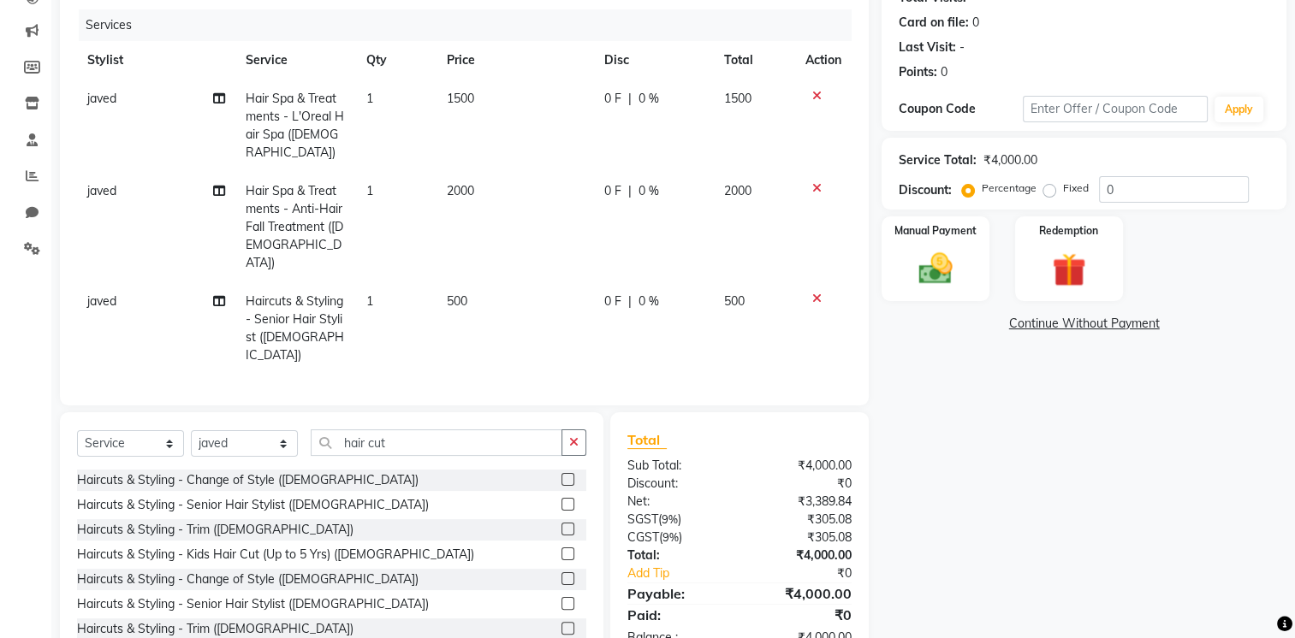  What do you see at coordinates (934, 22) in the screenshot?
I see `div: Card on file:` at bounding box center [934, 22].